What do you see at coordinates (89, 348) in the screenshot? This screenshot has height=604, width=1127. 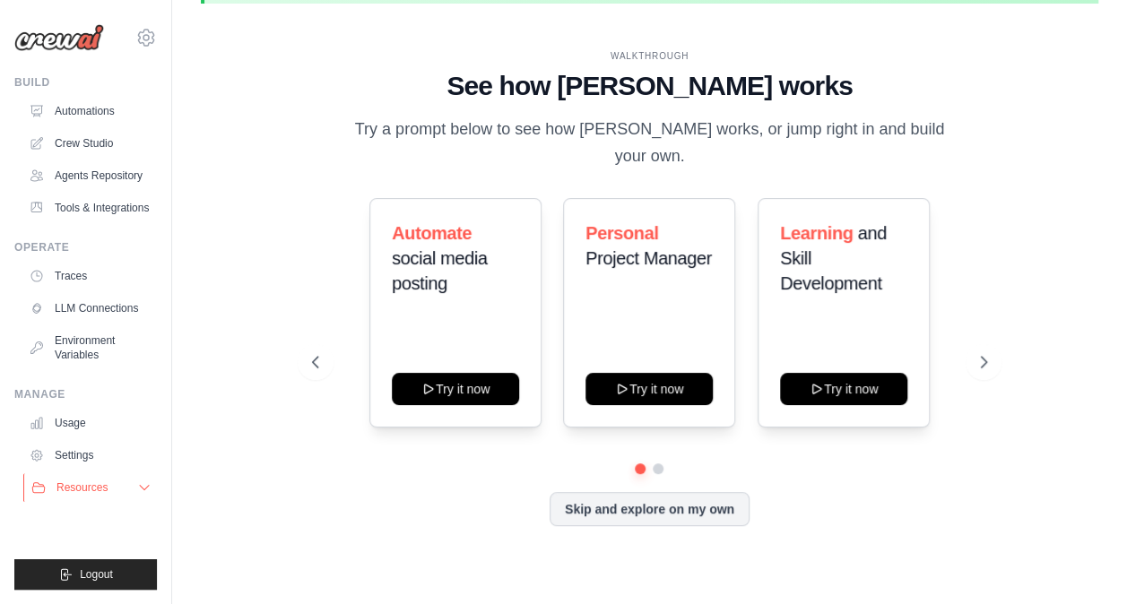 I see `a: Environment Variables` at bounding box center [89, 348].